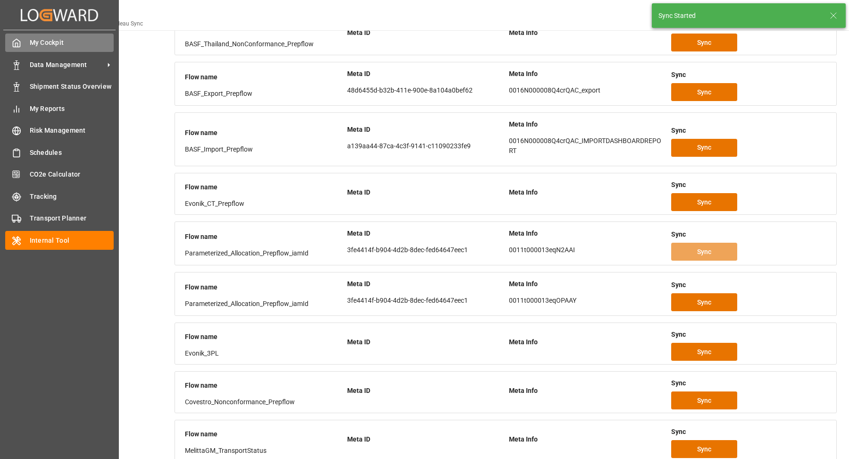 The width and height of the screenshot is (849, 459). I want to click on span: My Cockpit, so click(72, 42).